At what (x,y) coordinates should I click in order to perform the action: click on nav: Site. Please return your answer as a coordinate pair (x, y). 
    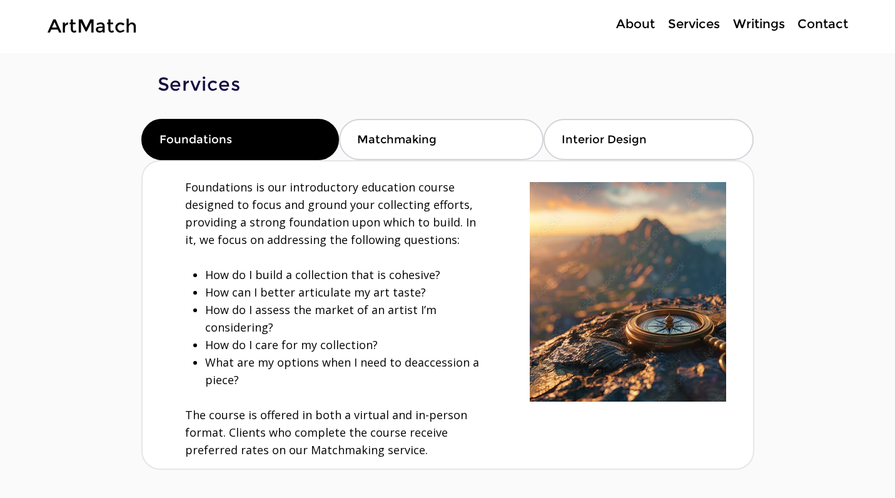
    Looking at the image, I should click on (712, 24).